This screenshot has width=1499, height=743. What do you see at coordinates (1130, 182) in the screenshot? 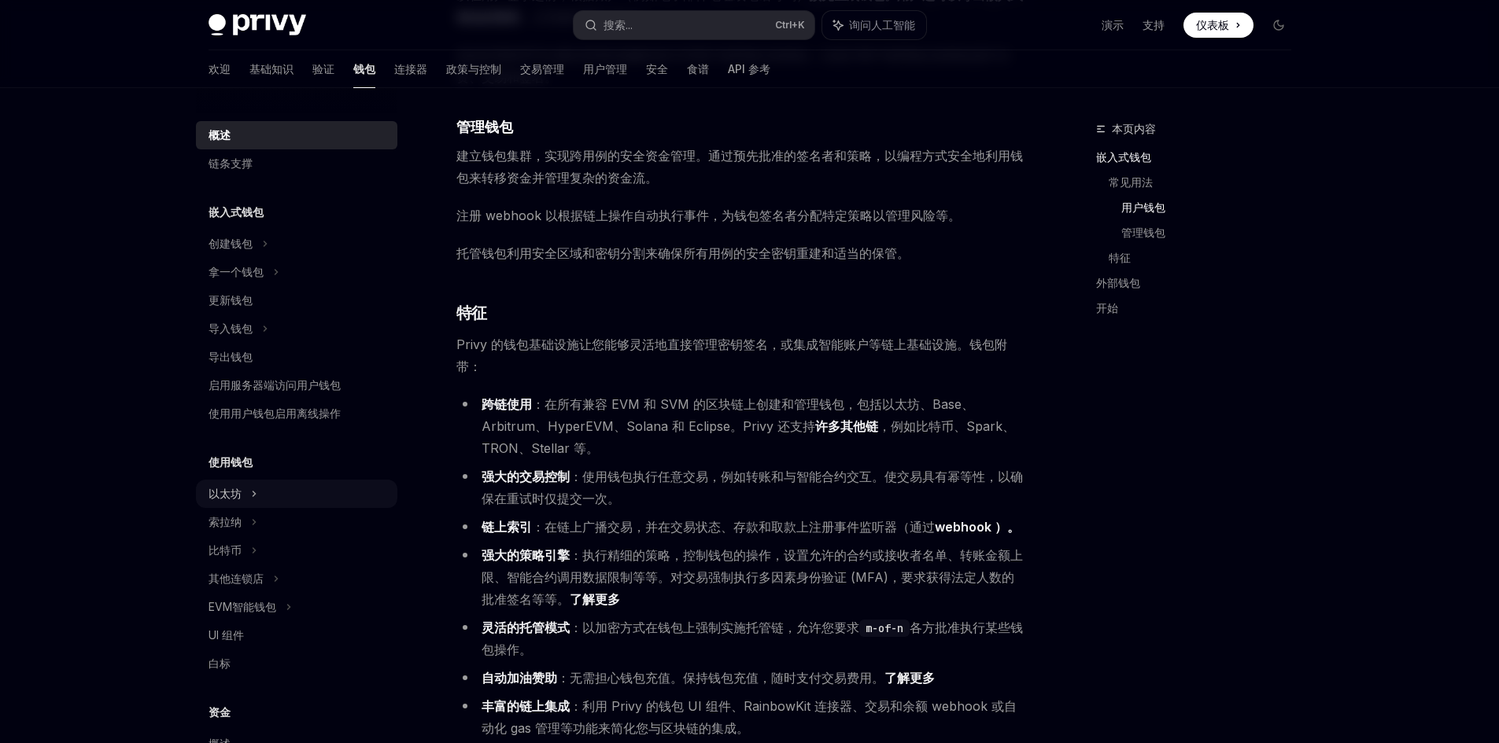
I see `font: 常见用法` at bounding box center [1130, 182].